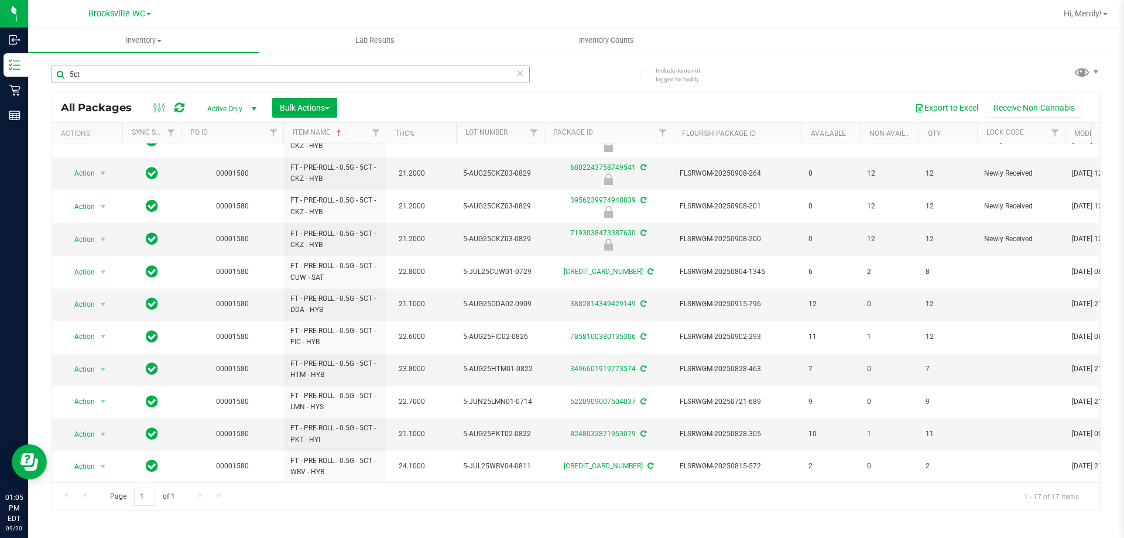 The width and height of the screenshot is (1124, 538). I want to click on a: 7193038473387630, so click(603, 233).